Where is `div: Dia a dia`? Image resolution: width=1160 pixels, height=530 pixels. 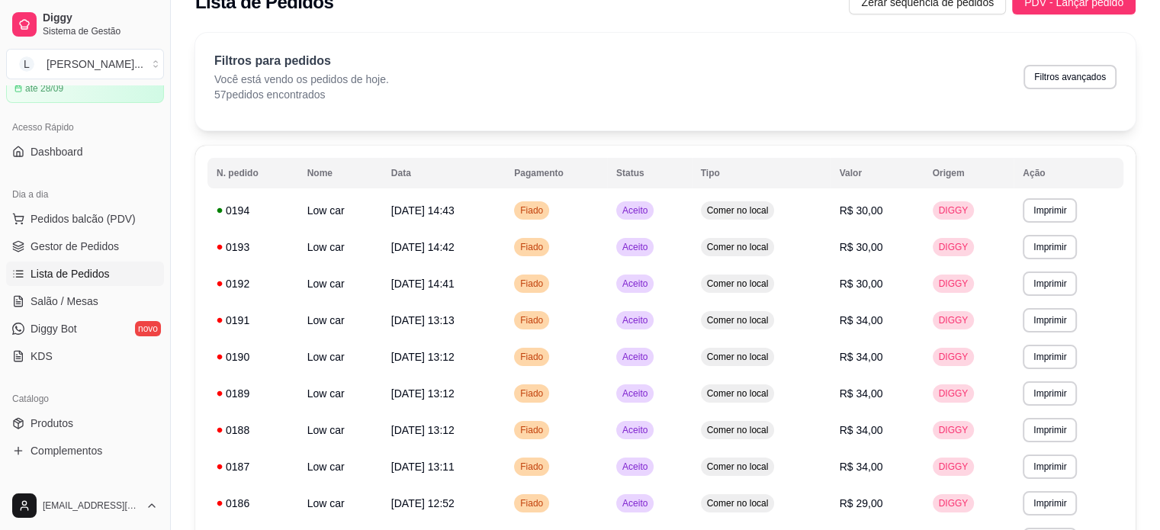
div: Dia a dia is located at coordinates (85, 195).